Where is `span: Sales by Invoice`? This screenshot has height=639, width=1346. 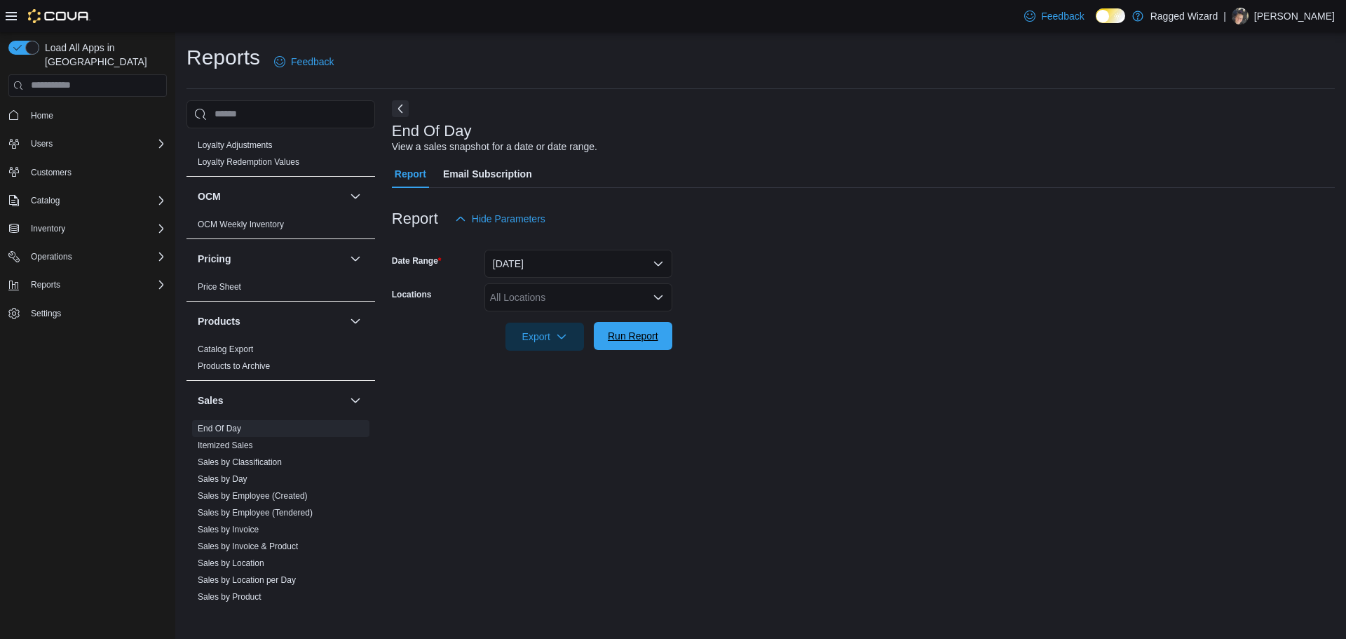
span: Sales by Invoice is located at coordinates (228, 529).